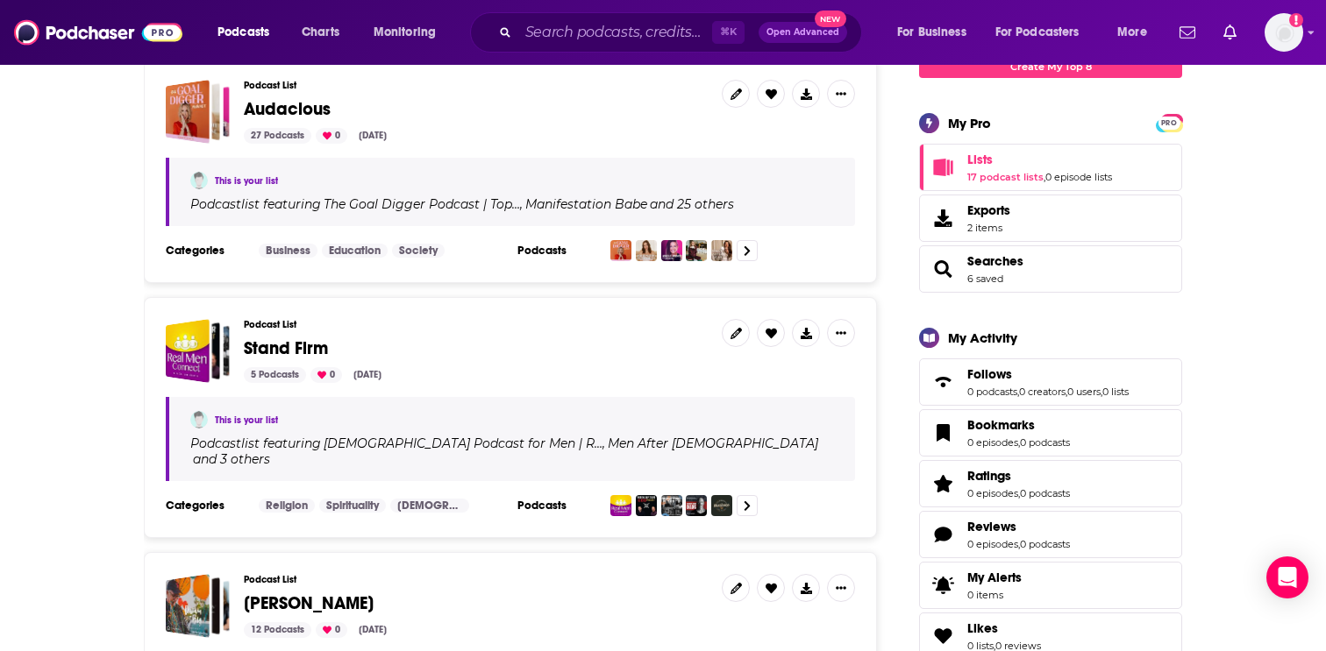 This screenshot has width=1326, height=651. I want to click on a: Ginger Stache, so click(197, 606).